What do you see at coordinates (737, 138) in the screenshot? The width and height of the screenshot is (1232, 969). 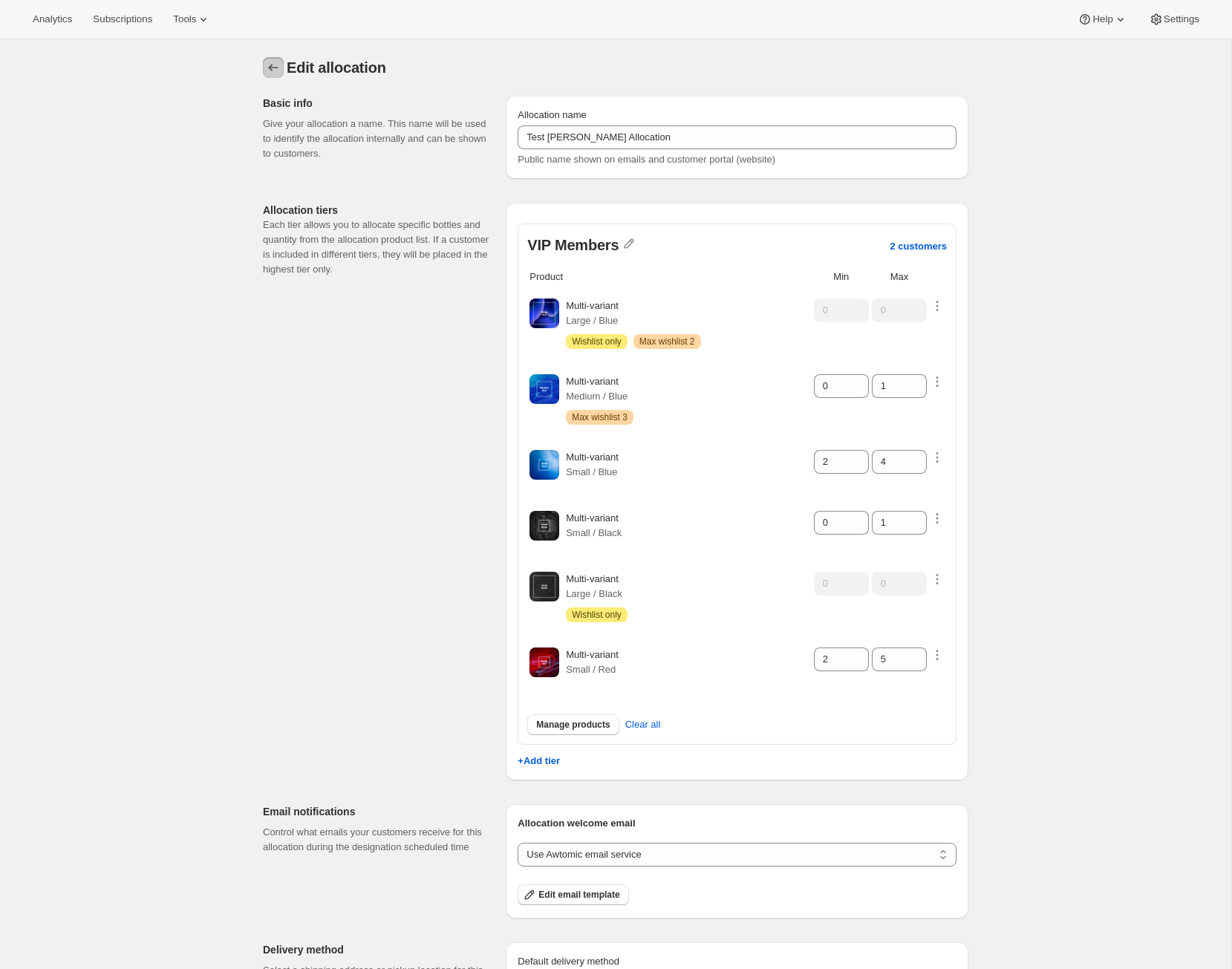 I see `input: Example: Spring 2025` at bounding box center [737, 138].